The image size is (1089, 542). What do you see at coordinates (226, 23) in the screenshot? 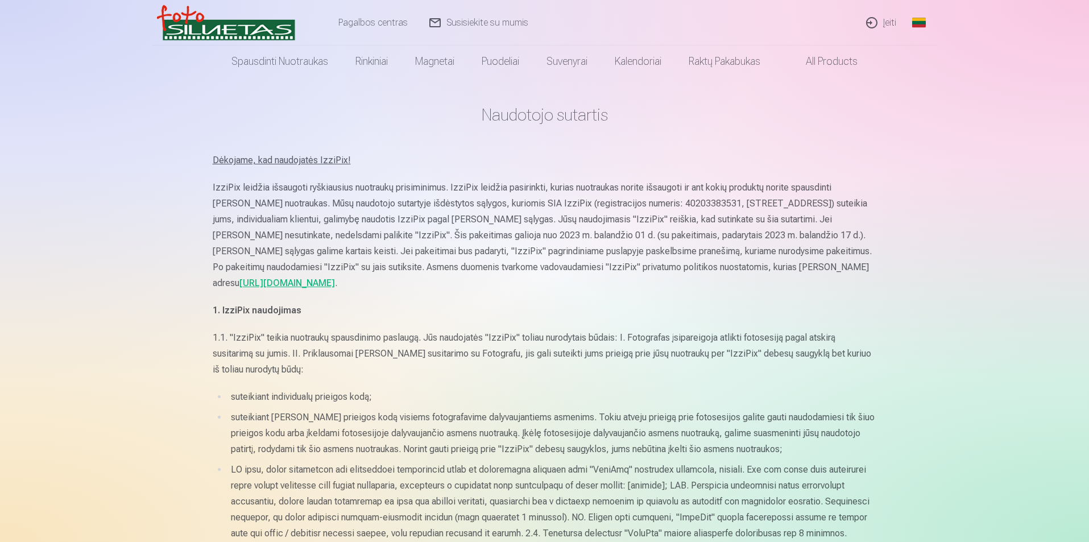
I see `img: /v3` at bounding box center [226, 23].